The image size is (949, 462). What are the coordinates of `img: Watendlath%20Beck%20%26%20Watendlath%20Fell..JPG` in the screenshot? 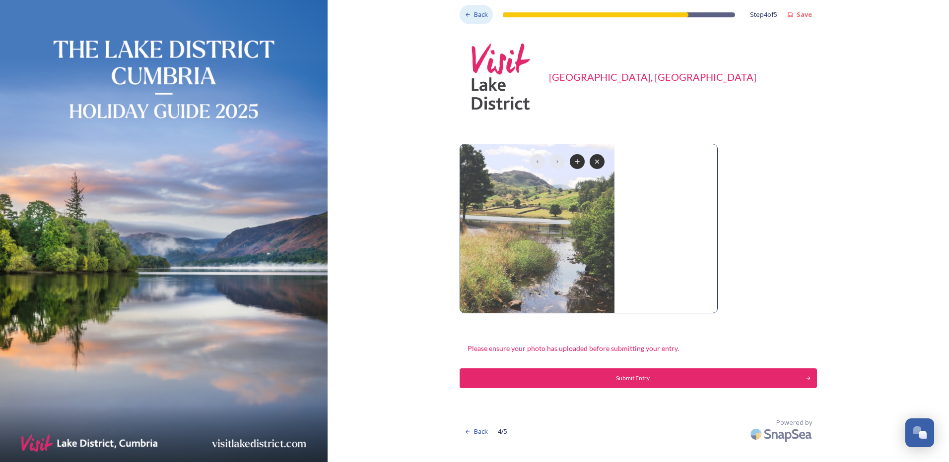 It's located at (537, 229).